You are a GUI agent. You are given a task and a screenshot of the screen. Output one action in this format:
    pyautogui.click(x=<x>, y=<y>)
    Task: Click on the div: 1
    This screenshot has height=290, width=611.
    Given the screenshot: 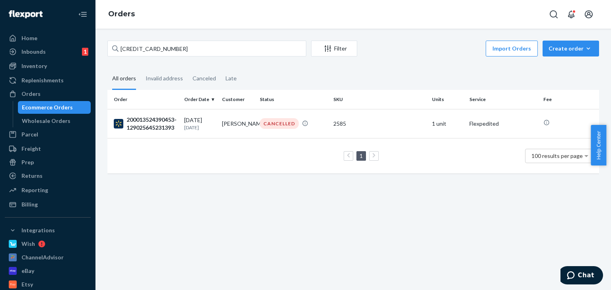 What is the action you would take?
    pyautogui.click(x=85, y=52)
    